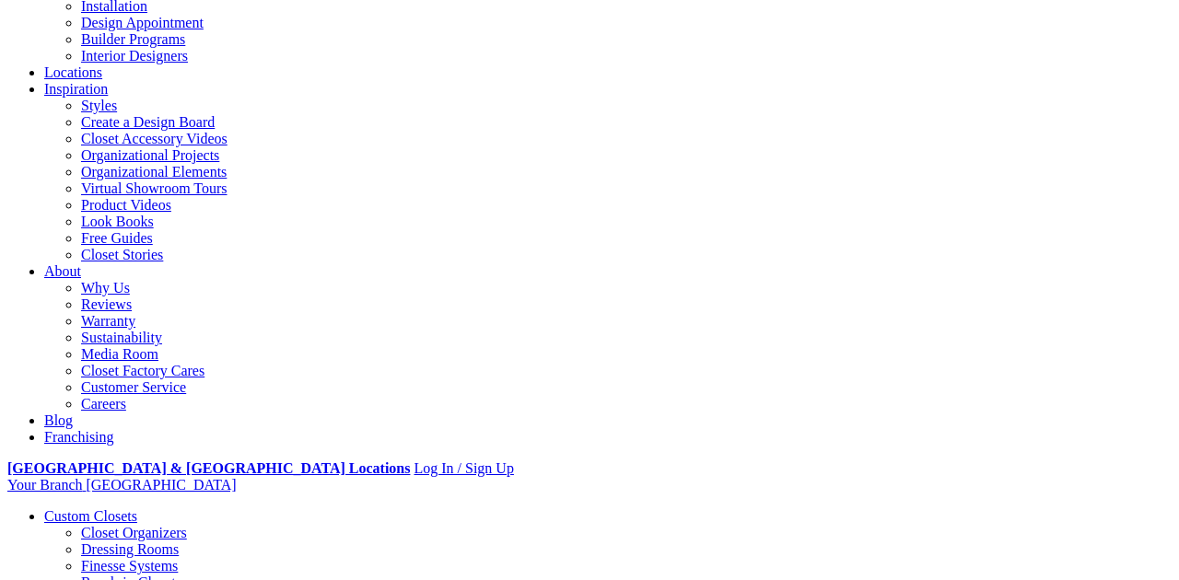 The height and width of the screenshot is (580, 1179). I want to click on span: Your Branch, so click(44, 484).